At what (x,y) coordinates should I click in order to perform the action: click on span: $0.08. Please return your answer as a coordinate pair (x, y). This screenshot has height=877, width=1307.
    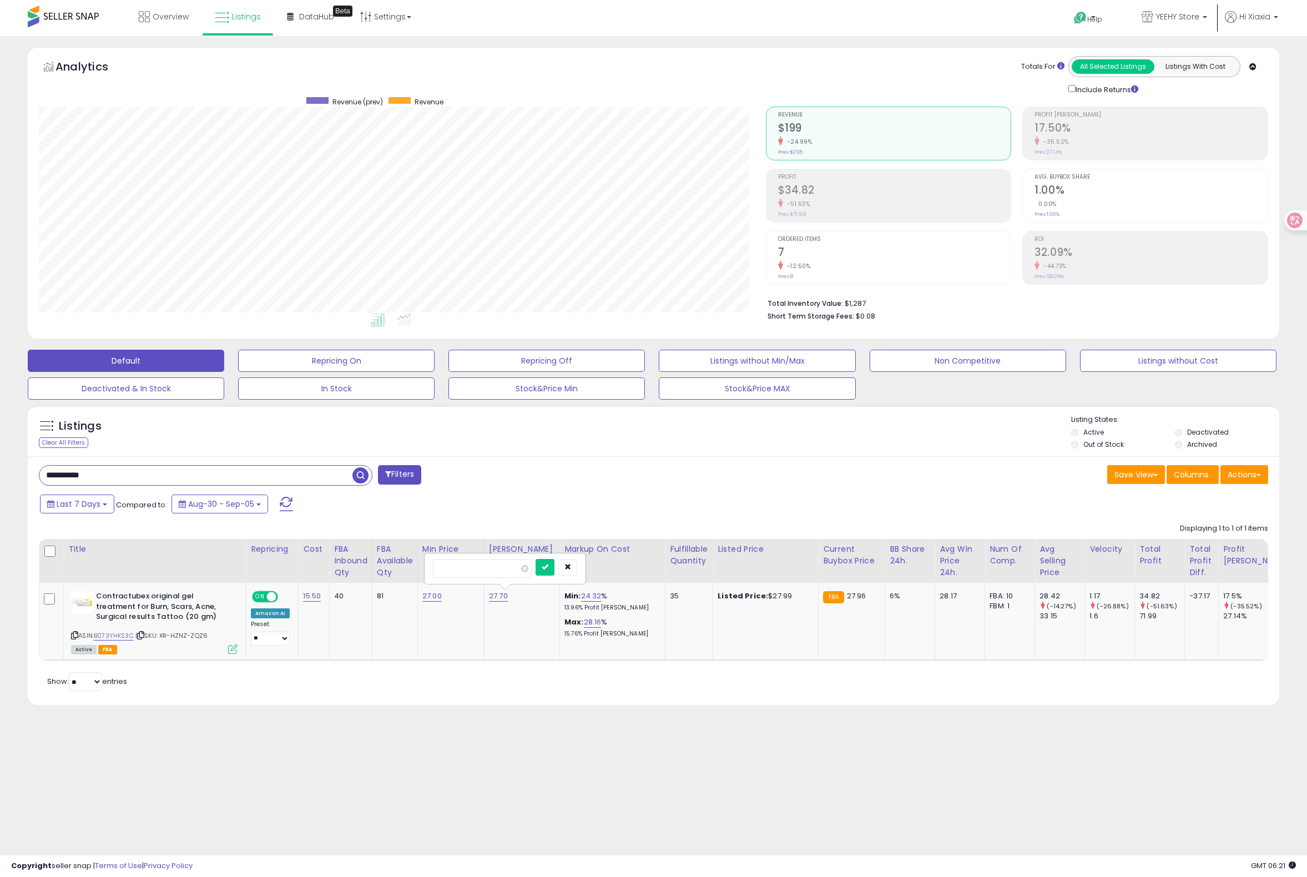
    Looking at the image, I should click on (865, 316).